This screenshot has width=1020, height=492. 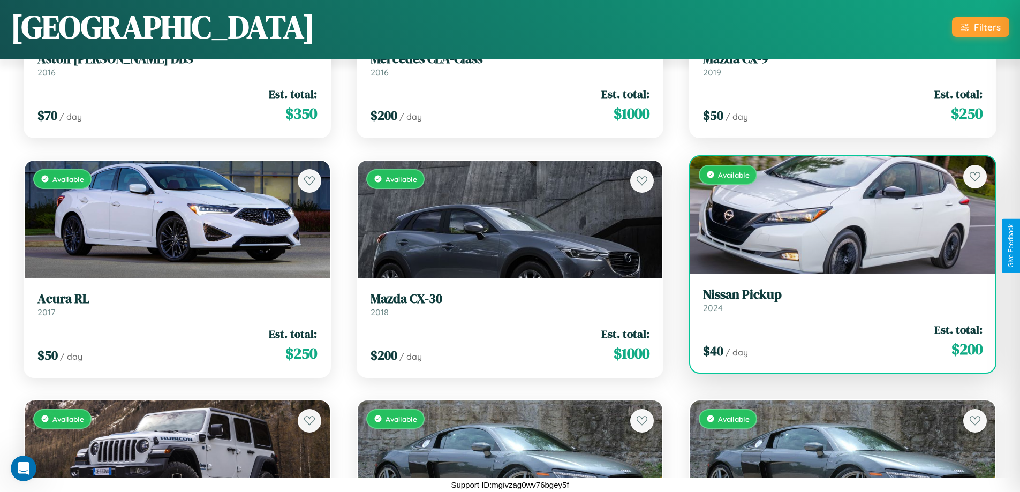 I want to click on button: Filters, so click(x=981, y=27).